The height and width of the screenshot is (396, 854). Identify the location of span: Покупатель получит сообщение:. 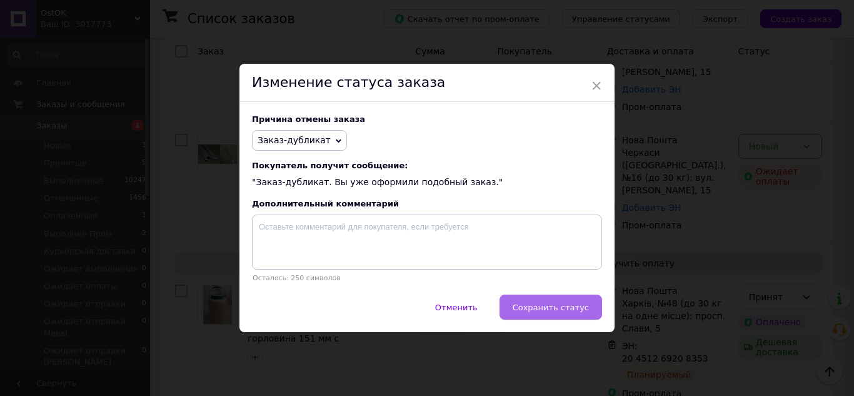
(427, 165).